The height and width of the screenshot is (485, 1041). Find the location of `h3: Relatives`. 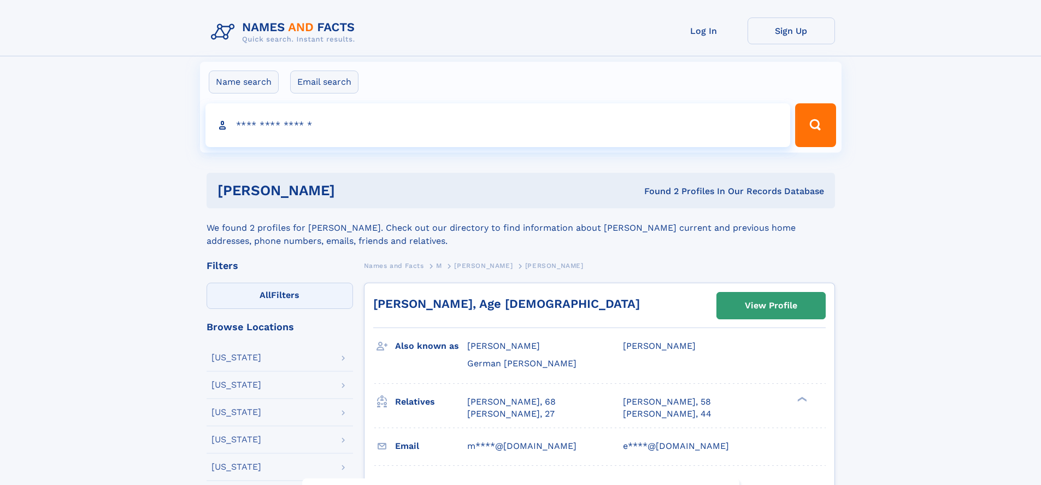

h3: Relatives is located at coordinates (431, 402).